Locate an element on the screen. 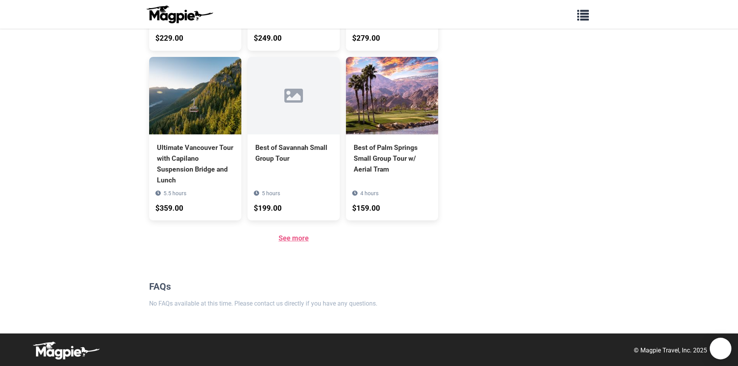 This screenshot has height=366, width=738. img: logo-white-d94fa1abed81b67a048b3d0f0ab5b955.png is located at coordinates (66, 351).